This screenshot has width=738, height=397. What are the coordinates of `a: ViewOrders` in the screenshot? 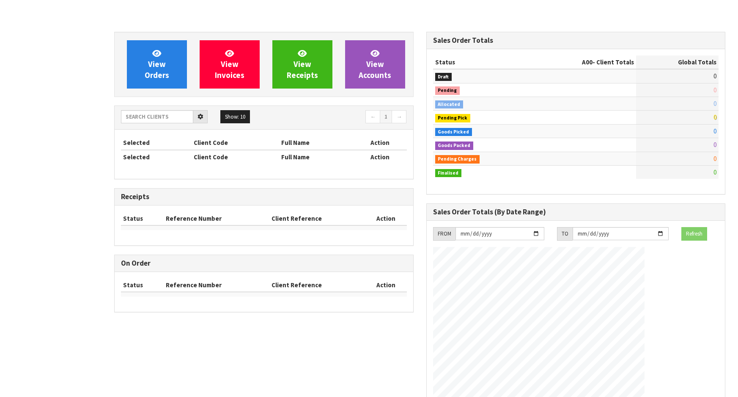 It's located at (157, 64).